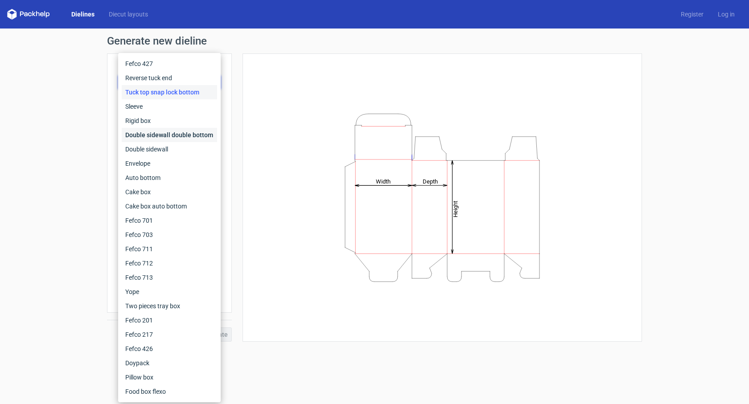 The width and height of the screenshot is (749, 404). I want to click on div: Yope, so click(169, 292).